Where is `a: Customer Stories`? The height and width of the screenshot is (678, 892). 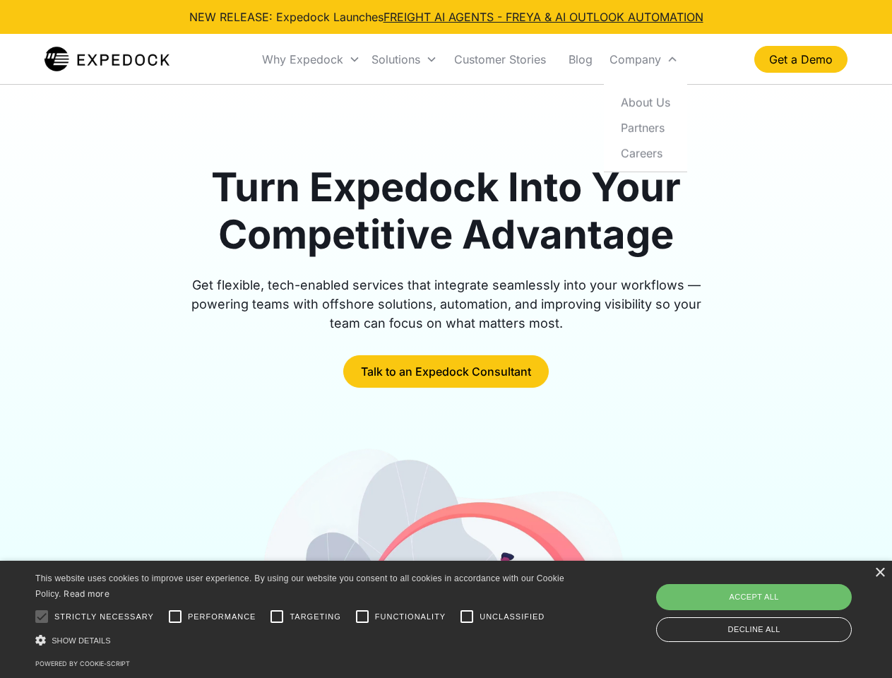
a: Customer Stories is located at coordinates (500, 59).